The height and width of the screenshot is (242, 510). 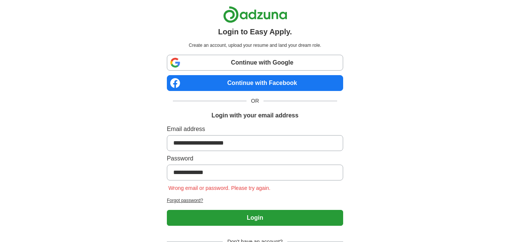 I want to click on h1: Login to Easy Apply., so click(x=255, y=32).